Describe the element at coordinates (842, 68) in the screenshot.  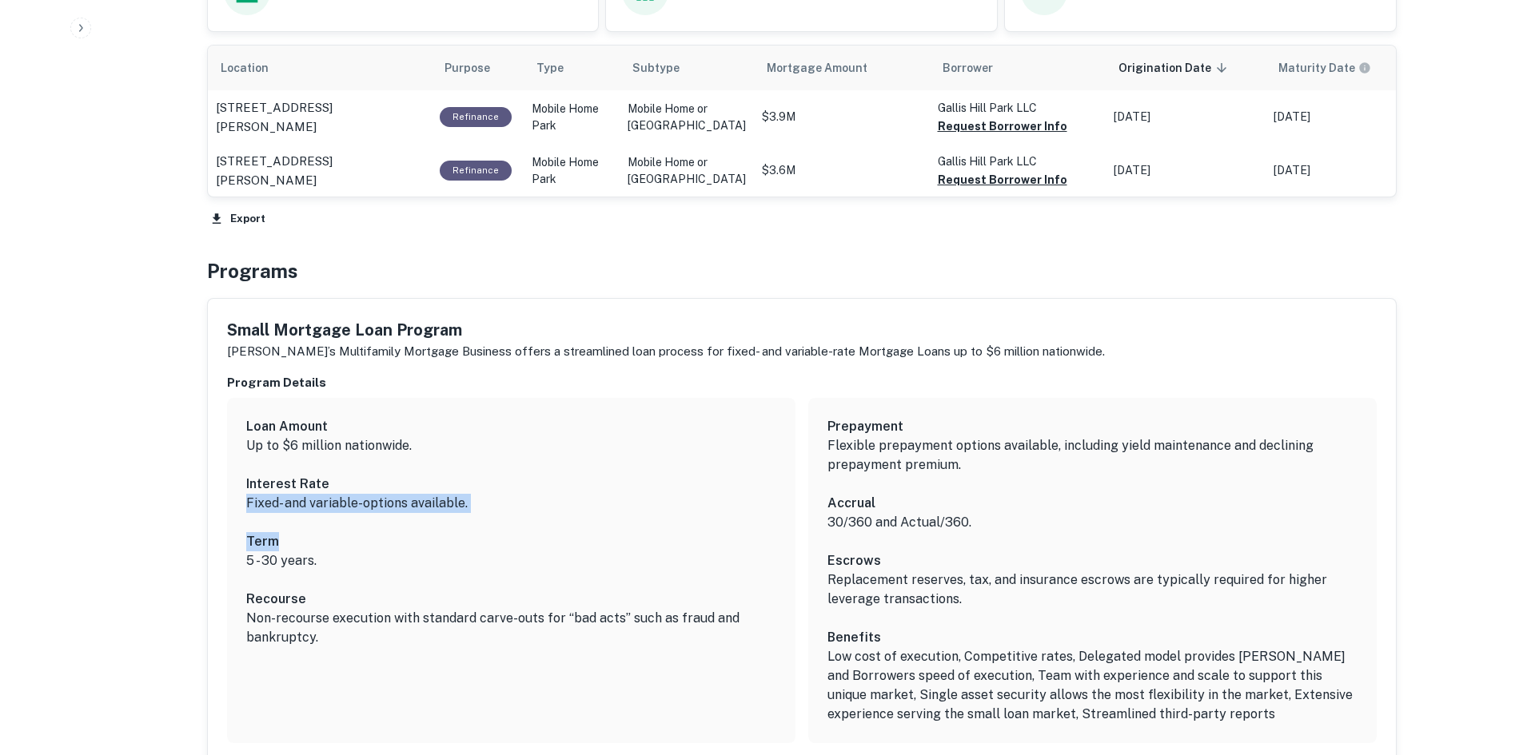
I see `th: Mortgage Amount` at that location.